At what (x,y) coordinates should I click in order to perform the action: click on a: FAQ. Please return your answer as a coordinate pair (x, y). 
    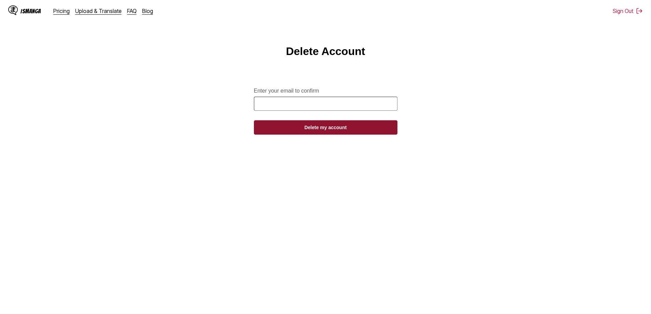
    Looking at the image, I should click on (132, 11).